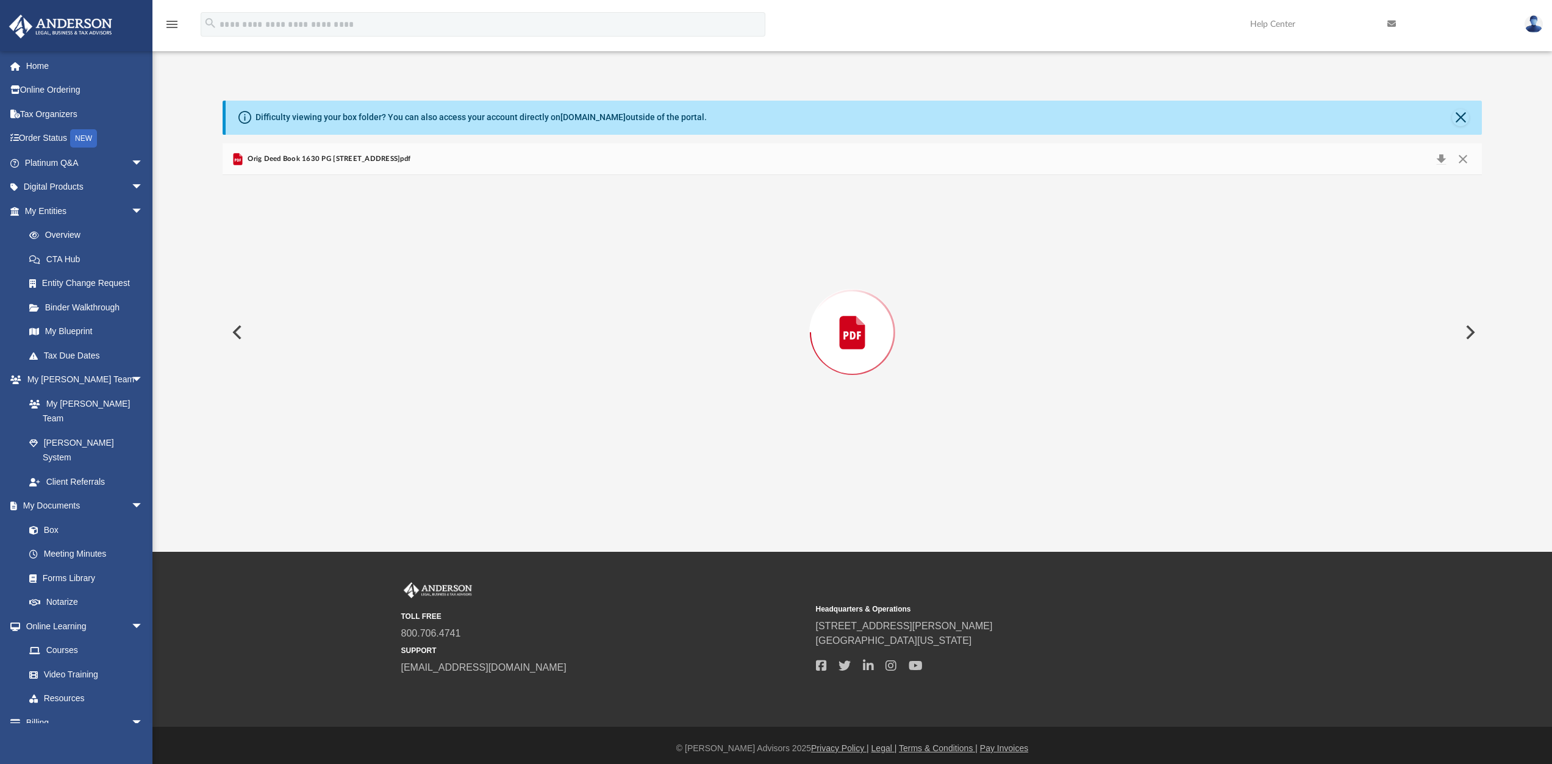  Describe the element at coordinates (83, 675) in the screenshot. I see `a: Video Training` at that location.